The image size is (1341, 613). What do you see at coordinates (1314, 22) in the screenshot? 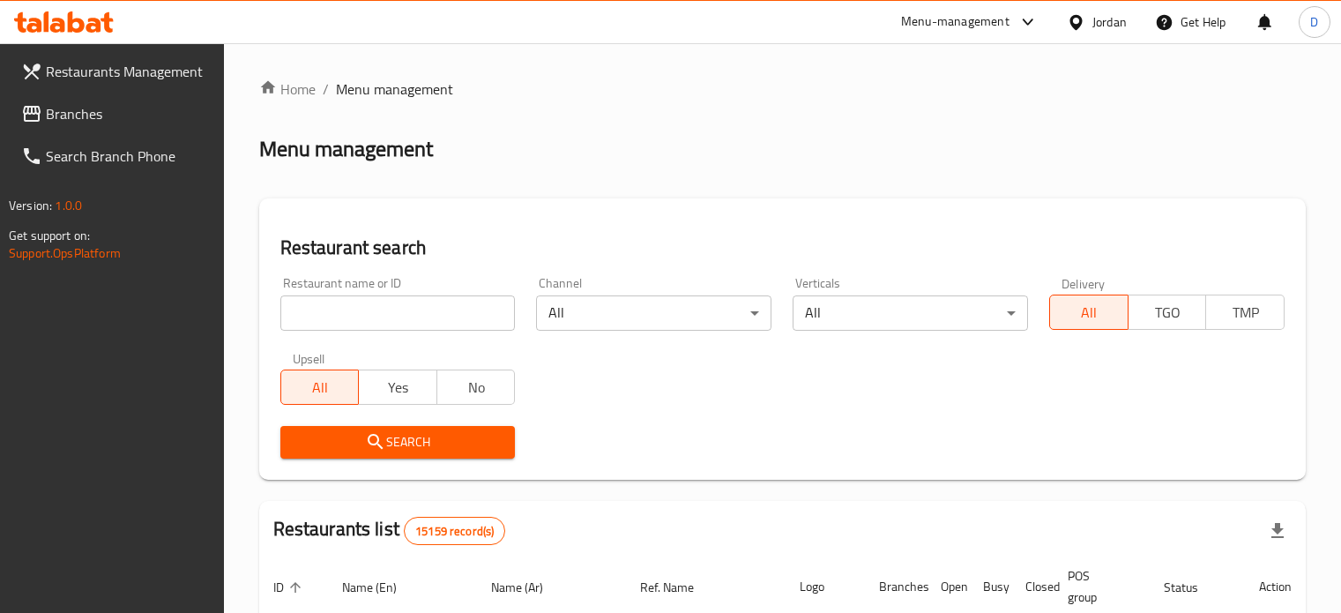
I see `span: D` at bounding box center [1314, 22].